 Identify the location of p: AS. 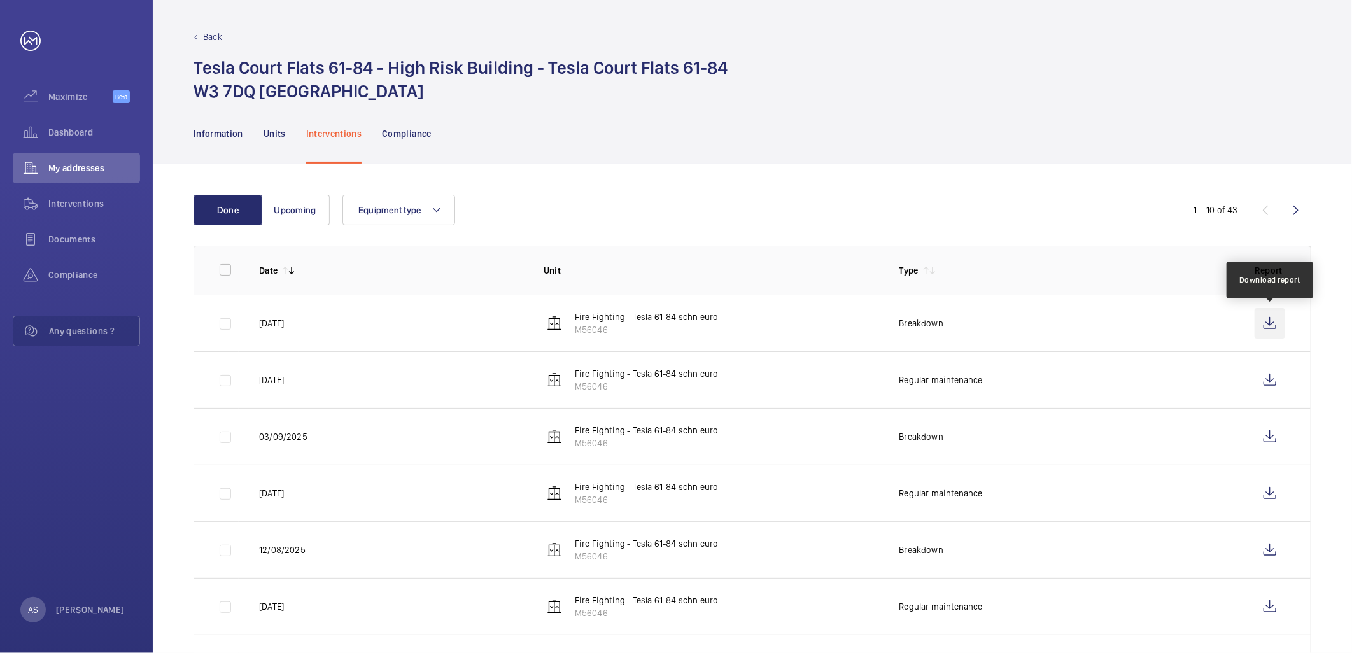
(33, 610).